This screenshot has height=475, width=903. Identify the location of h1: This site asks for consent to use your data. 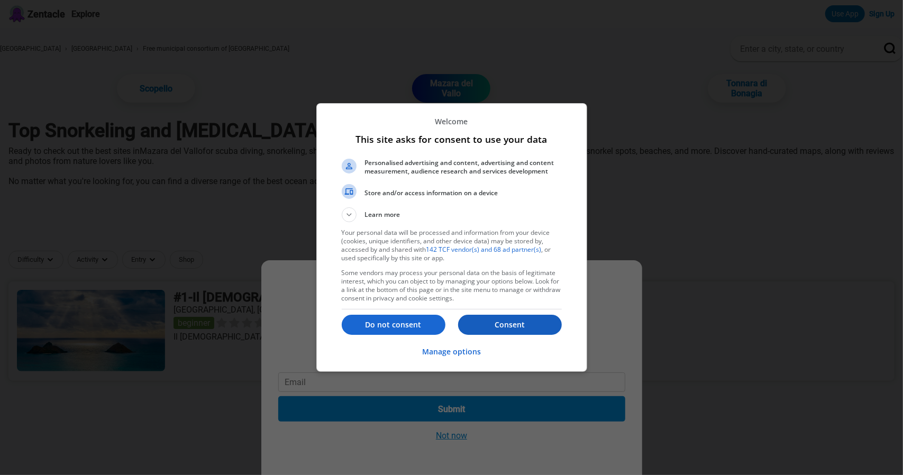
(452, 139).